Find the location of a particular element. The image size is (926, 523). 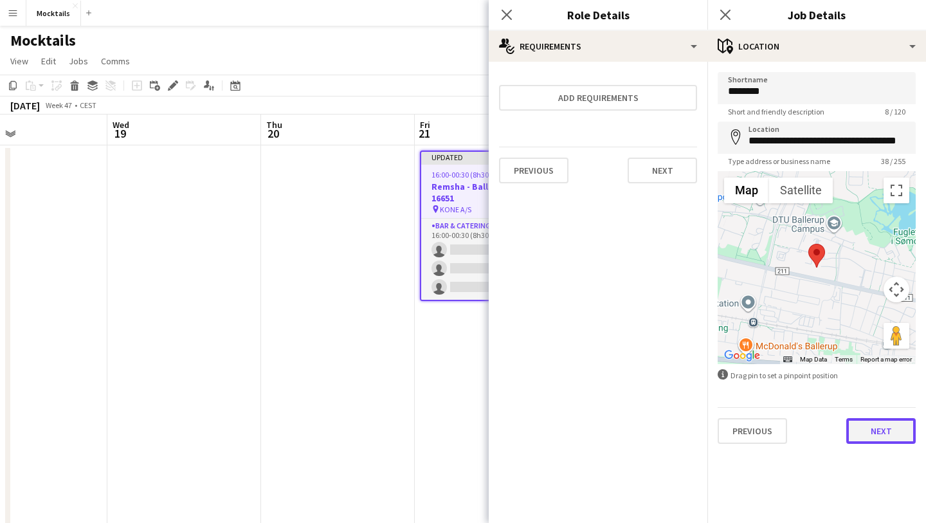

span: Short and friendly description is located at coordinates (776, 111).